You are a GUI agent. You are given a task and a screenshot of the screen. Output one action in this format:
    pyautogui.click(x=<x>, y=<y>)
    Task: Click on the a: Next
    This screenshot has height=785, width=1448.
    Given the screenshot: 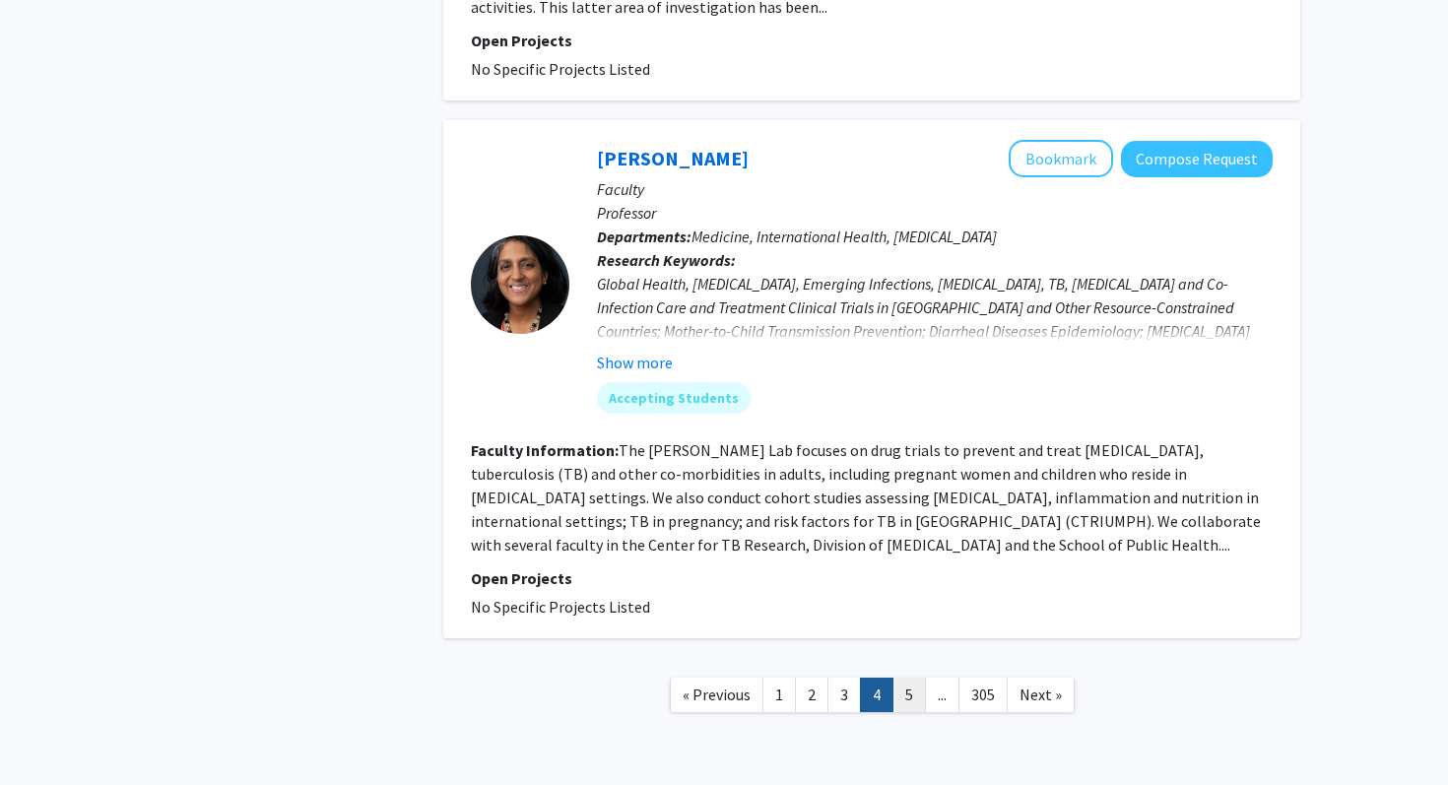 What is the action you would take?
    pyautogui.click(x=1040, y=694)
    